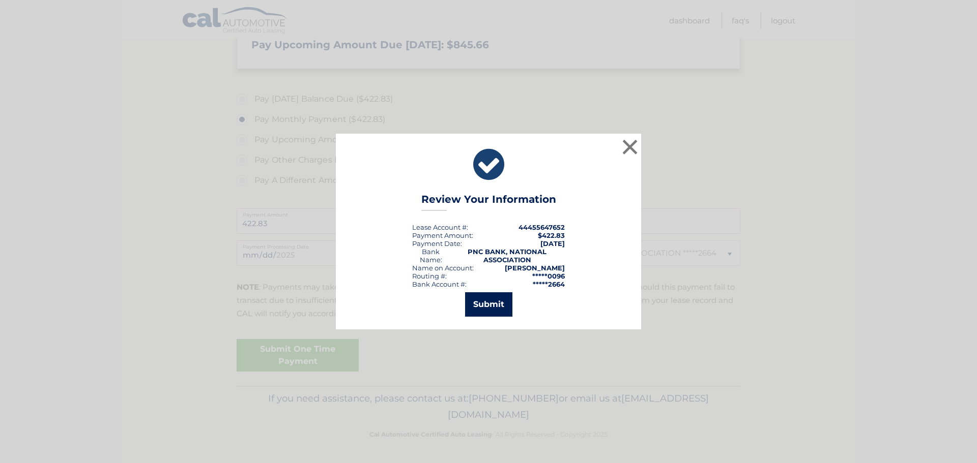 This screenshot has width=977, height=463. Describe the element at coordinates (429, 276) in the screenshot. I see `div: Routing #:` at that location.